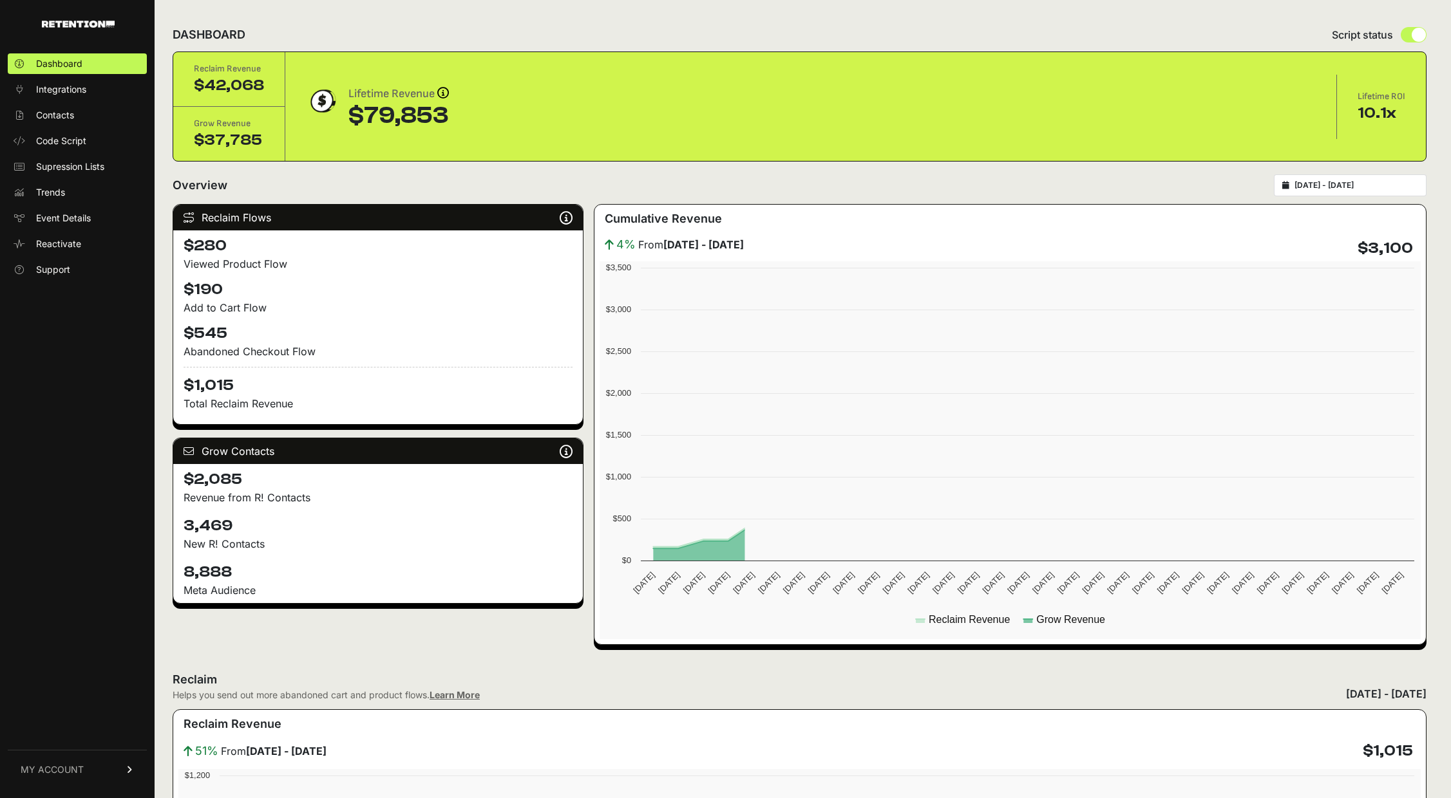 Image resolution: width=1451 pixels, height=798 pixels. Describe the element at coordinates (77, 244) in the screenshot. I see `a: Reactivate` at that location.